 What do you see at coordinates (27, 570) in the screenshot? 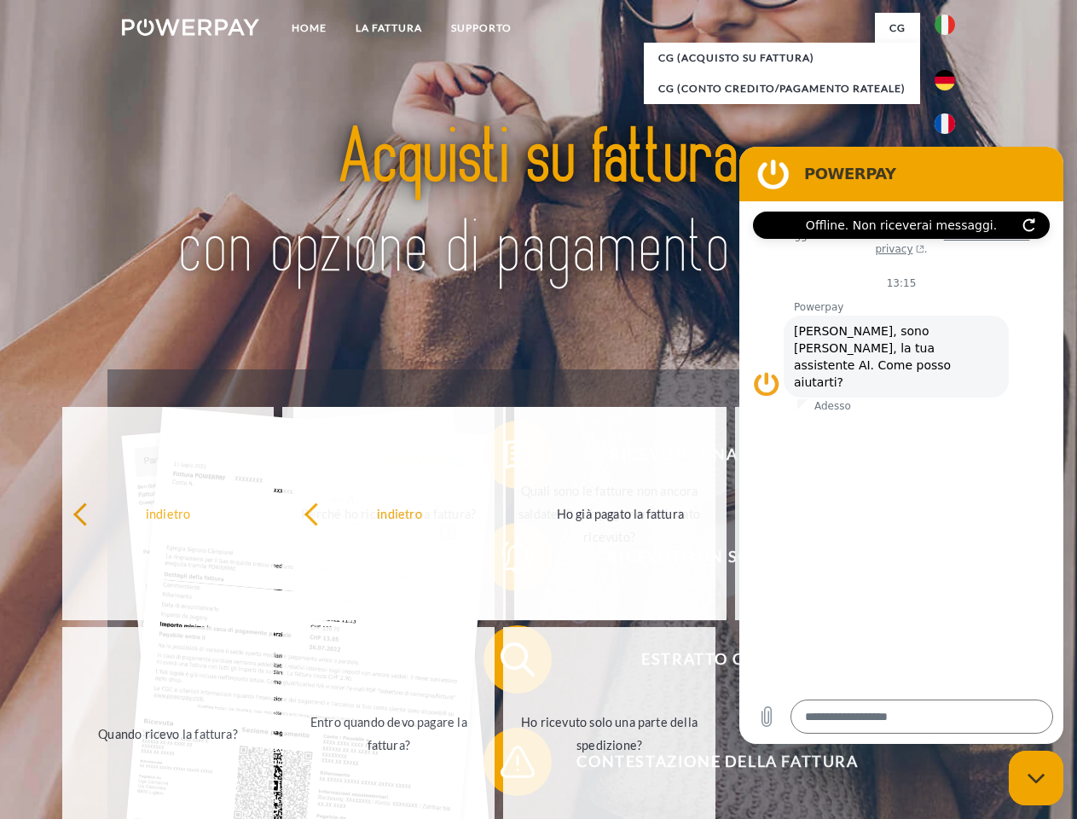
I see `button: Carica file` at bounding box center [27, 570].